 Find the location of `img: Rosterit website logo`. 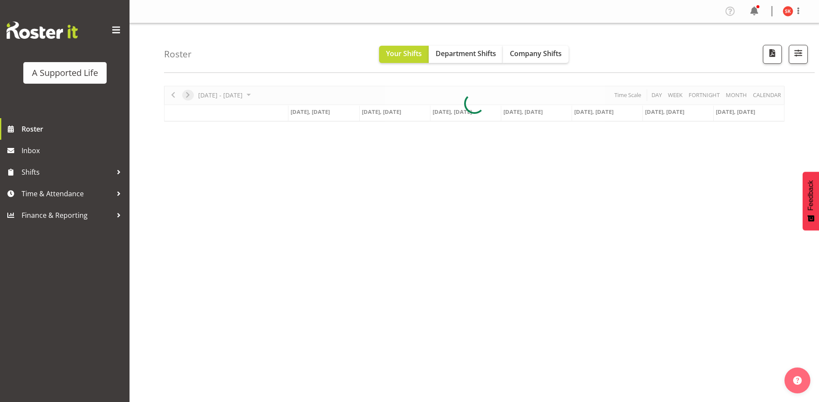

img: Rosterit website logo is located at coordinates (42, 30).